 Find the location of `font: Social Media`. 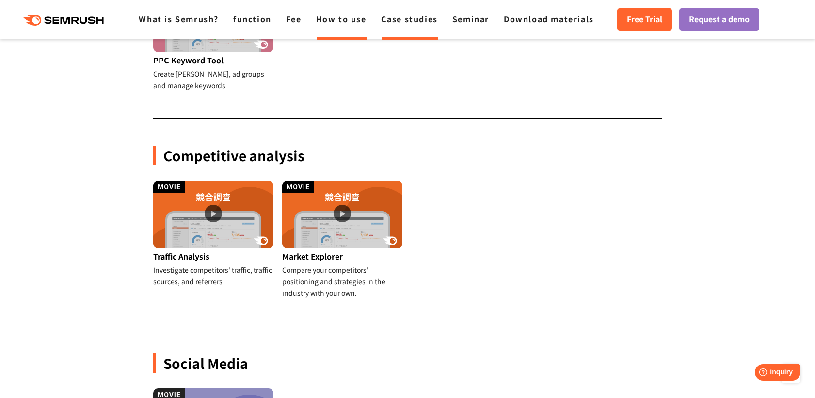

font: Social Media is located at coordinates (206, 364).